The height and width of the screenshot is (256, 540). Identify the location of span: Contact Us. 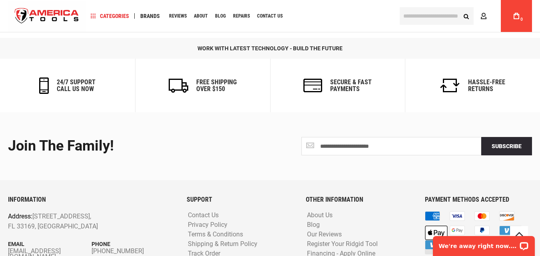
(270, 16).